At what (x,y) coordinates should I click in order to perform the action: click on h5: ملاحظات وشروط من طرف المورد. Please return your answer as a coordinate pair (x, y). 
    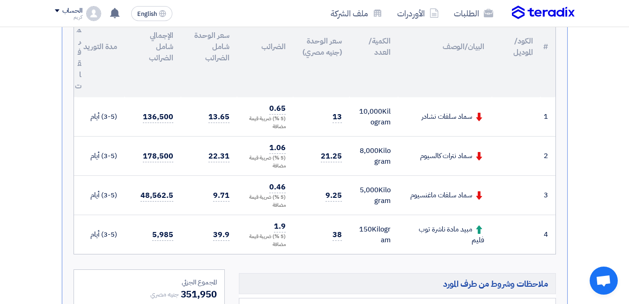
    Looking at the image, I should click on (397, 284).